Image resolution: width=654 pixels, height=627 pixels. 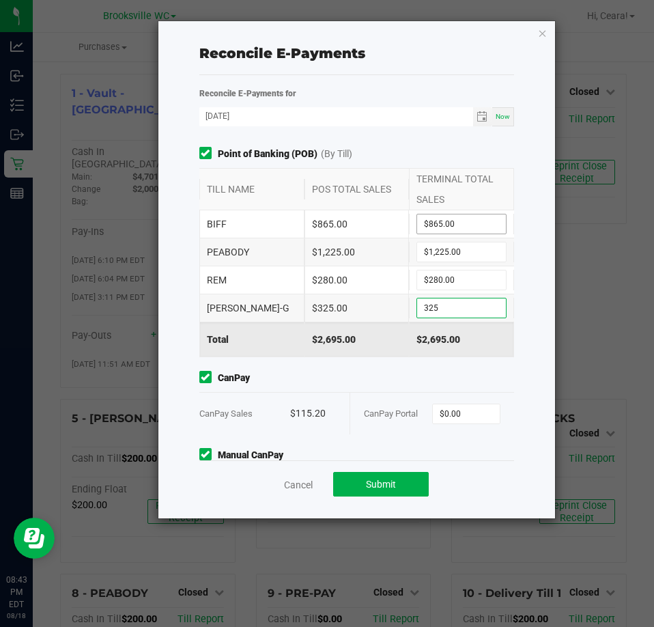 I want to click on strong: CanPay, so click(x=233, y=377).